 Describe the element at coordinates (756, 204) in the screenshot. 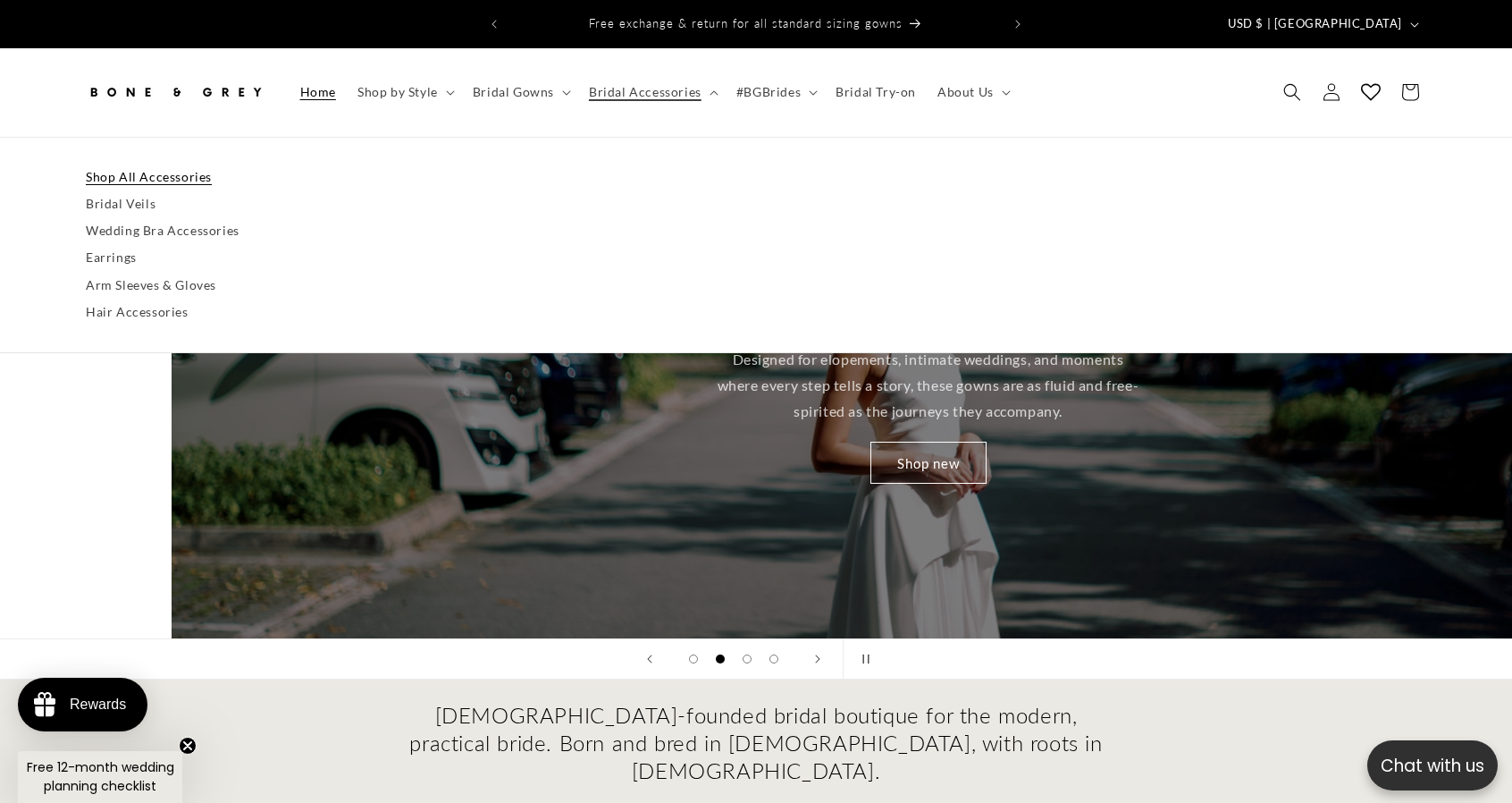

I see `a: Bridal Veils` at that location.